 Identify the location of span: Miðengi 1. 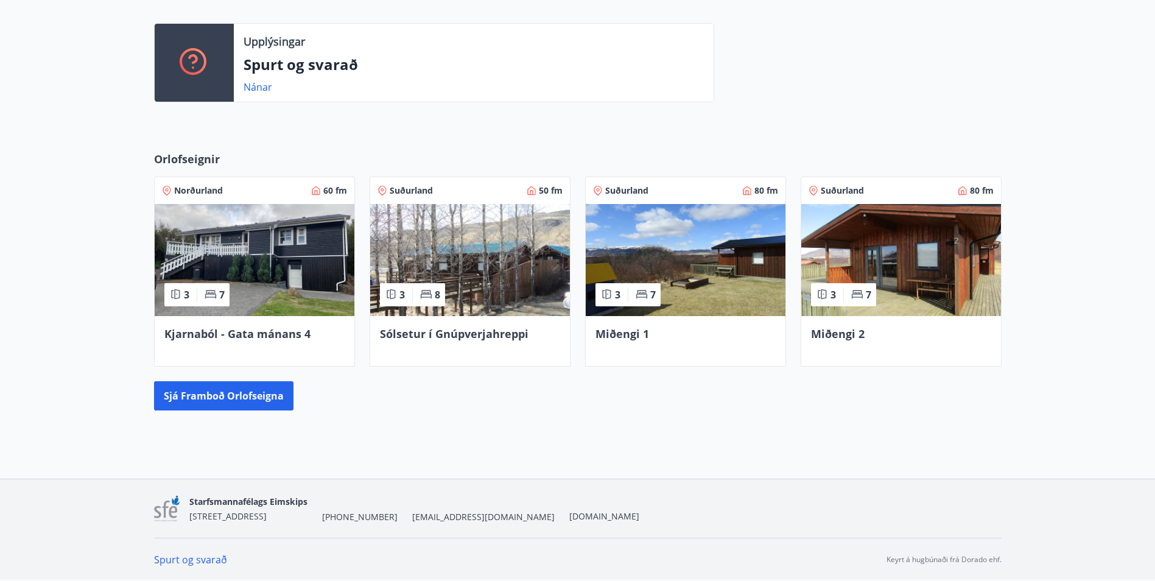
(622, 334).